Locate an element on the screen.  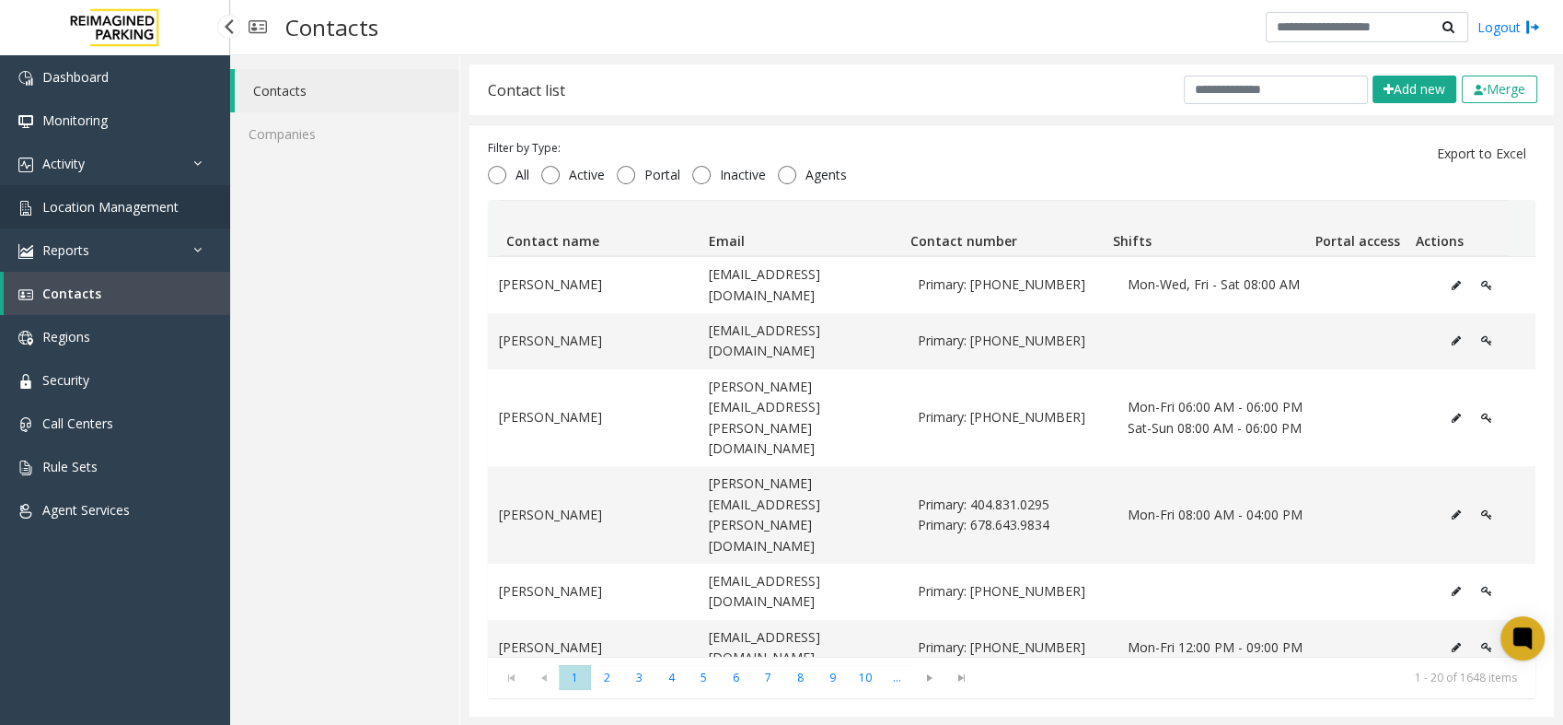
span: Page 11 is located at coordinates (897, 677).